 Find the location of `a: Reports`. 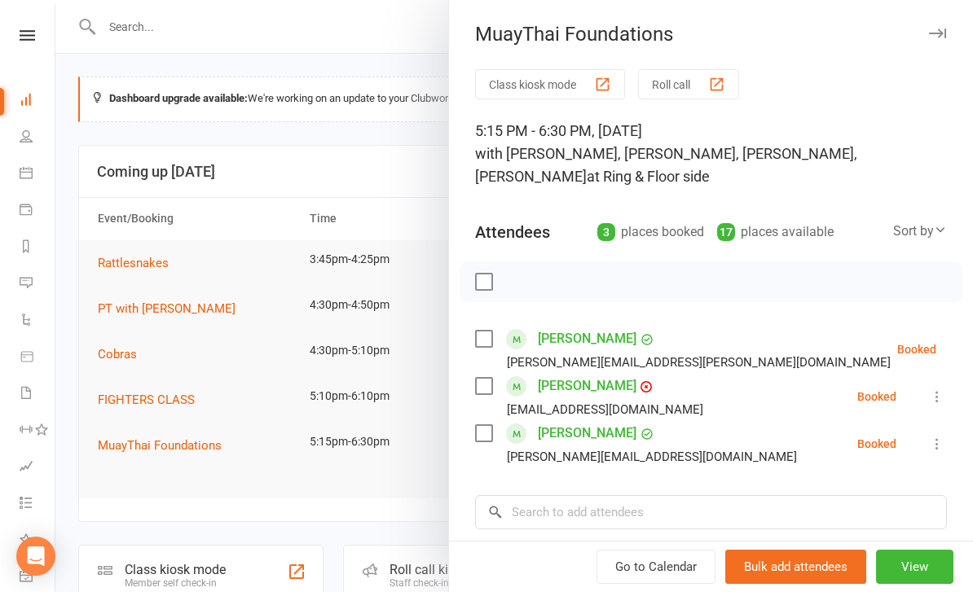

a: Reports is located at coordinates (37, 248).